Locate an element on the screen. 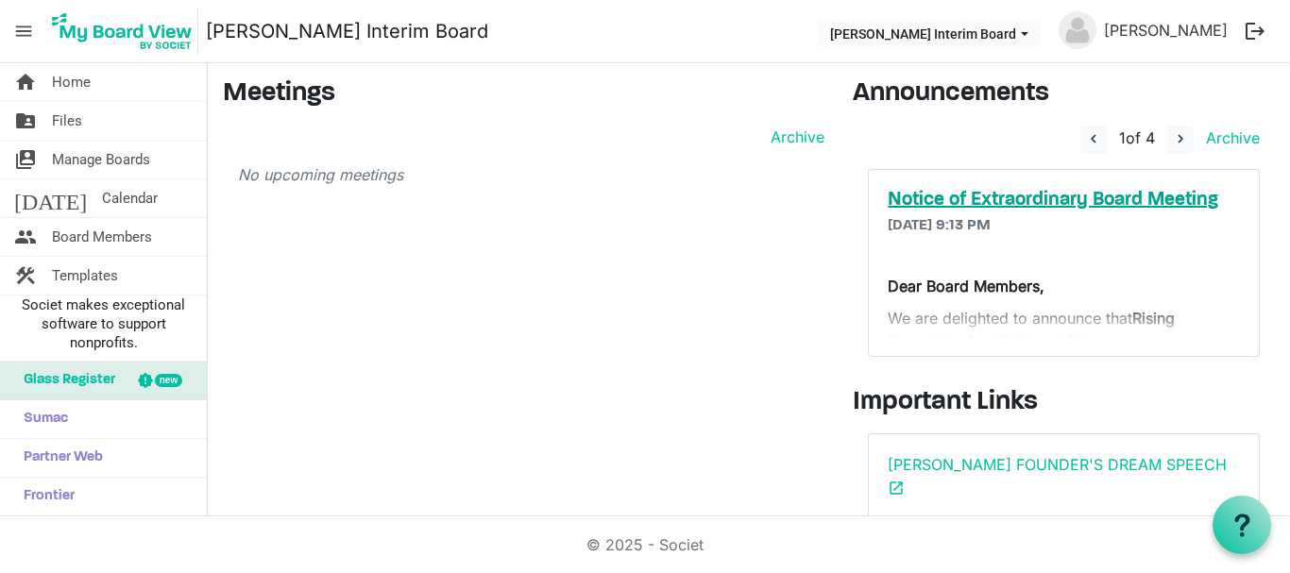 This screenshot has width=1290, height=573. h3: Meetings is located at coordinates (523, 94).